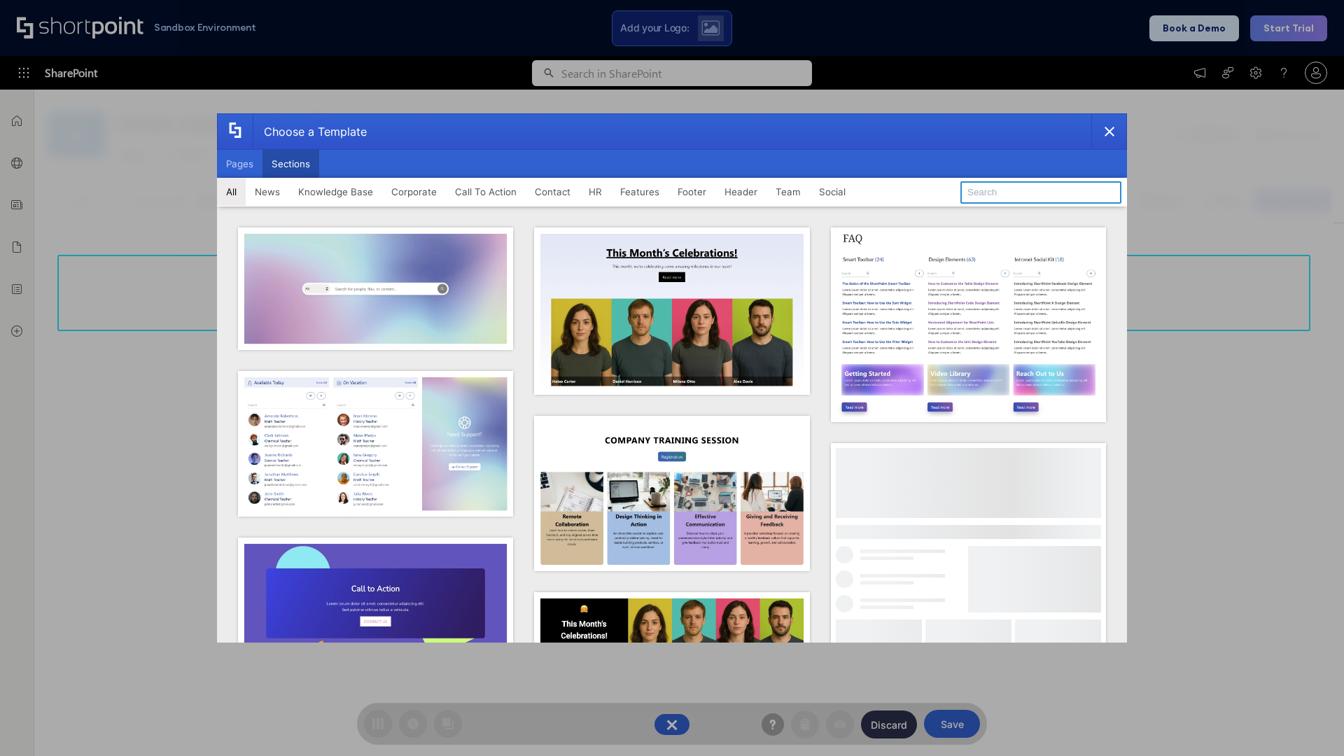  Describe the element at coordinates (231, 192) in the screenshot. I see `button: All` at that location.